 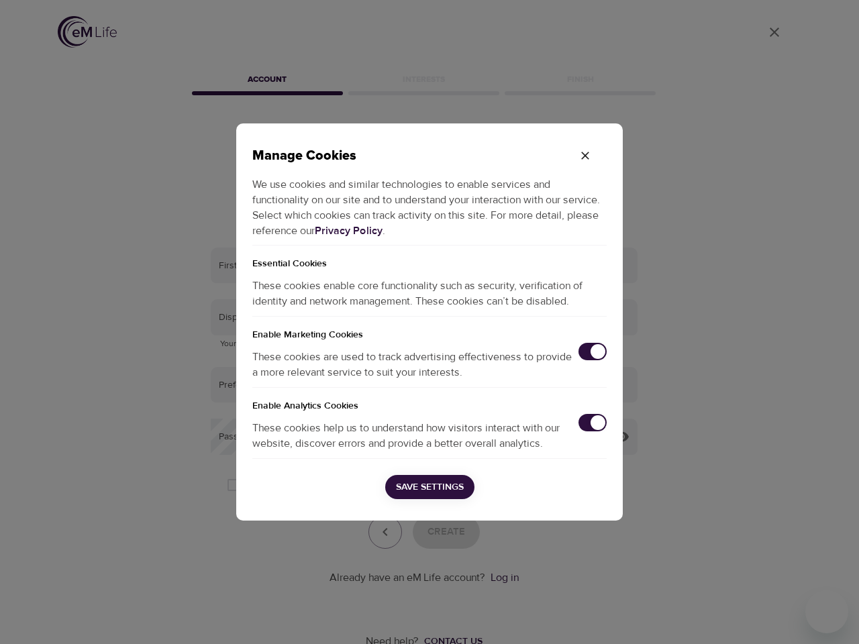 What do you see at coordinates (430, 294) in the screenshot?
I see `p: These cookies enable core functionality such as security, verification of identity and network ma...` at bounding box center [430, 294].